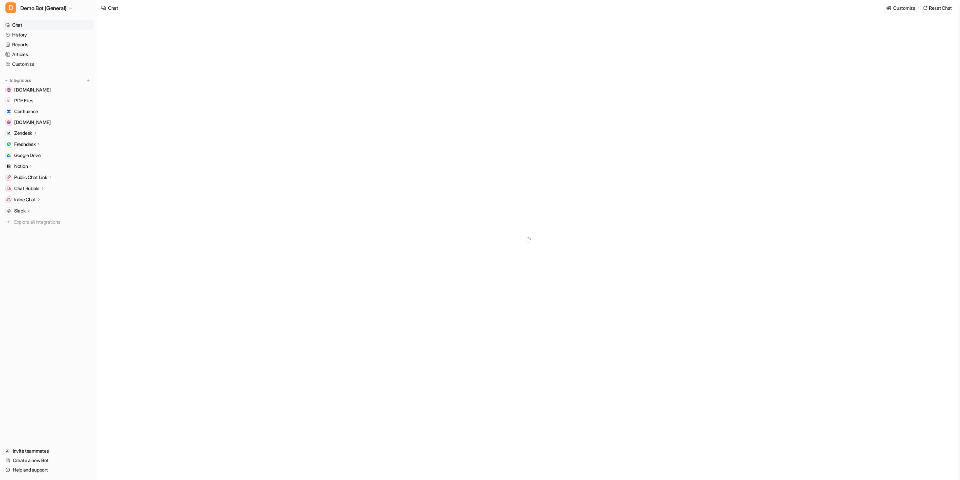  I want to click on a: Articles, so click(48, 54).